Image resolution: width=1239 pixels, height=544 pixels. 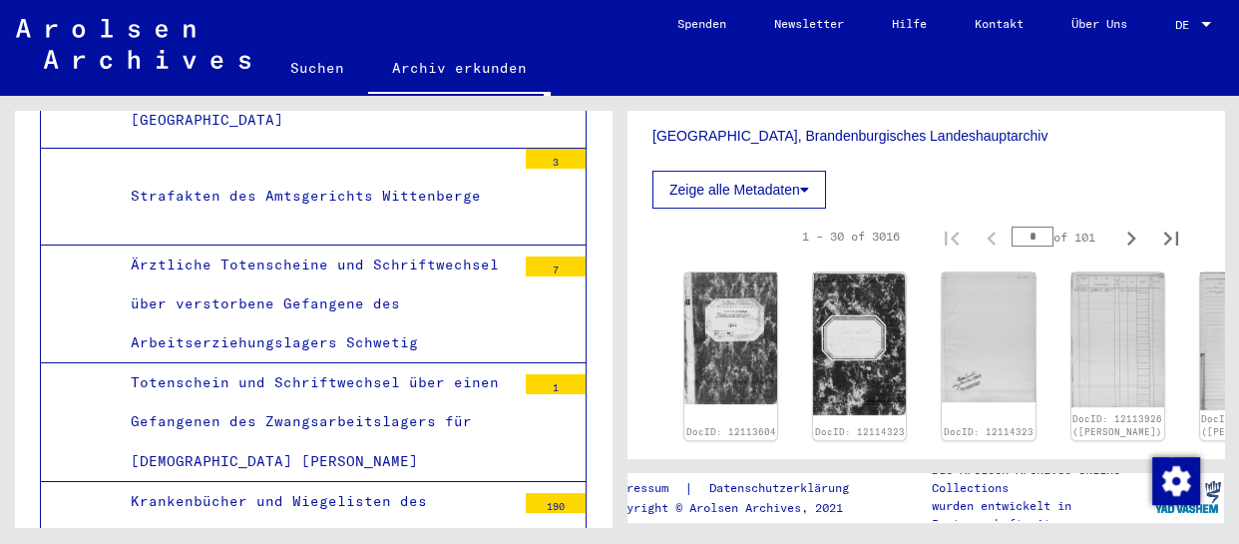 I want to click on div: Strafakten des Amtsgerichts Wittenberge, so click(x=315, y=195).